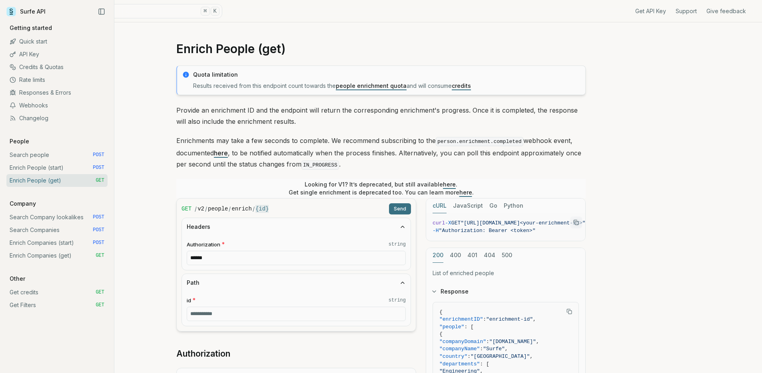 The height and width of the screenshot is (373, 762). Describe the element at coordinates (459, 364) in the screenshot. I see `span: "departments"` at that location.